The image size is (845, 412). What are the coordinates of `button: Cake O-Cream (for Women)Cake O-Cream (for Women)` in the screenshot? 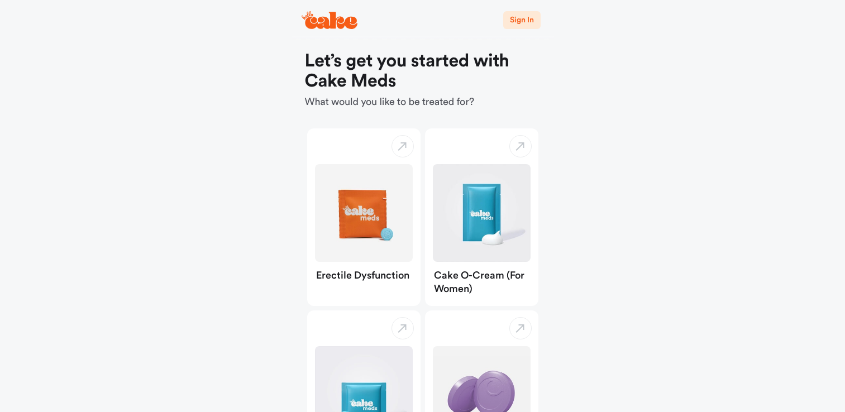 It's located at (481, 217).